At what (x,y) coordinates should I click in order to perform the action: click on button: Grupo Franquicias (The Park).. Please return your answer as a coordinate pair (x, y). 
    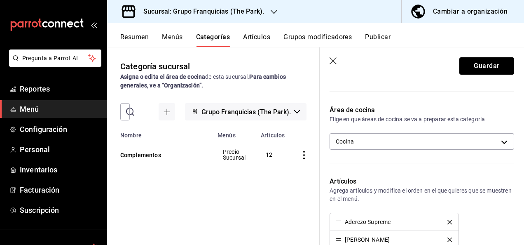
    Looking at the image, I should click on (245, 112).